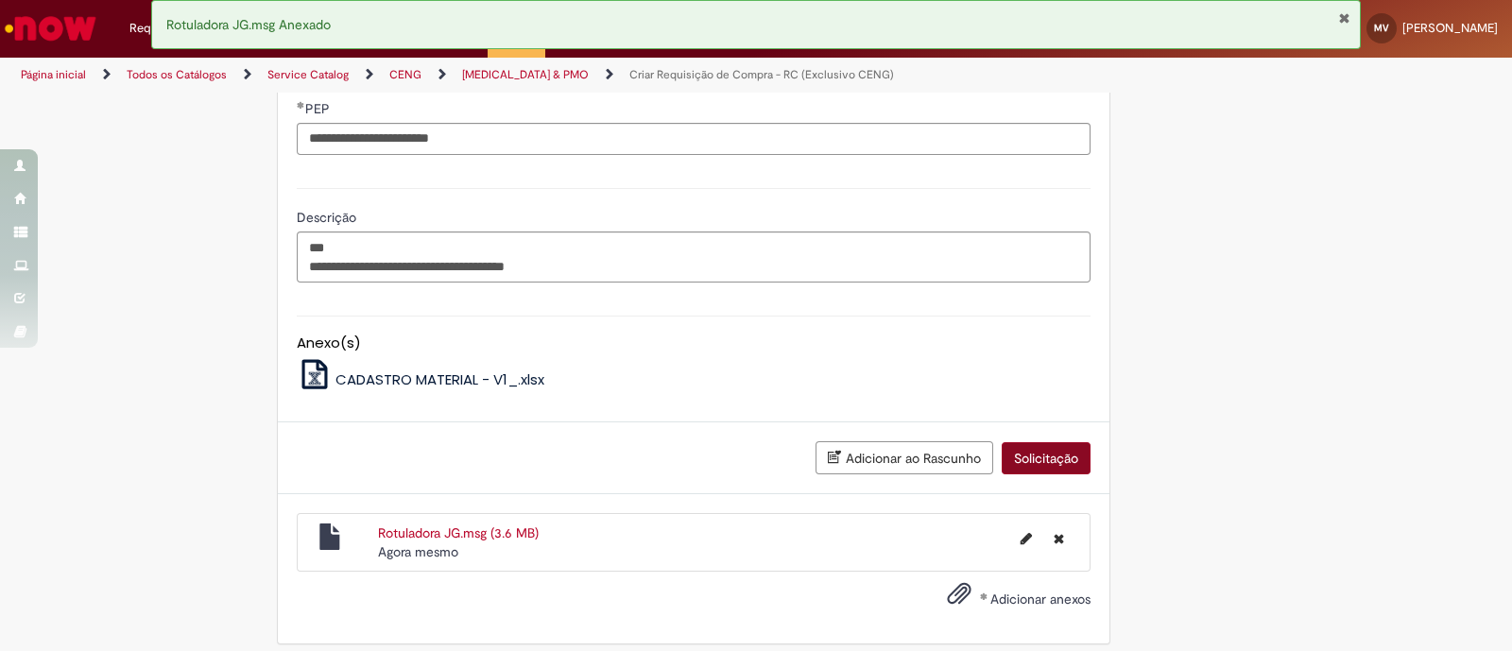 This screenshot has width=1512, height=651. What do you see at coordinates (458, 533) in the screenshot?
I see `a: Rotuladora JG.msg (3.6 MB)` at bounding box center [458, 533].